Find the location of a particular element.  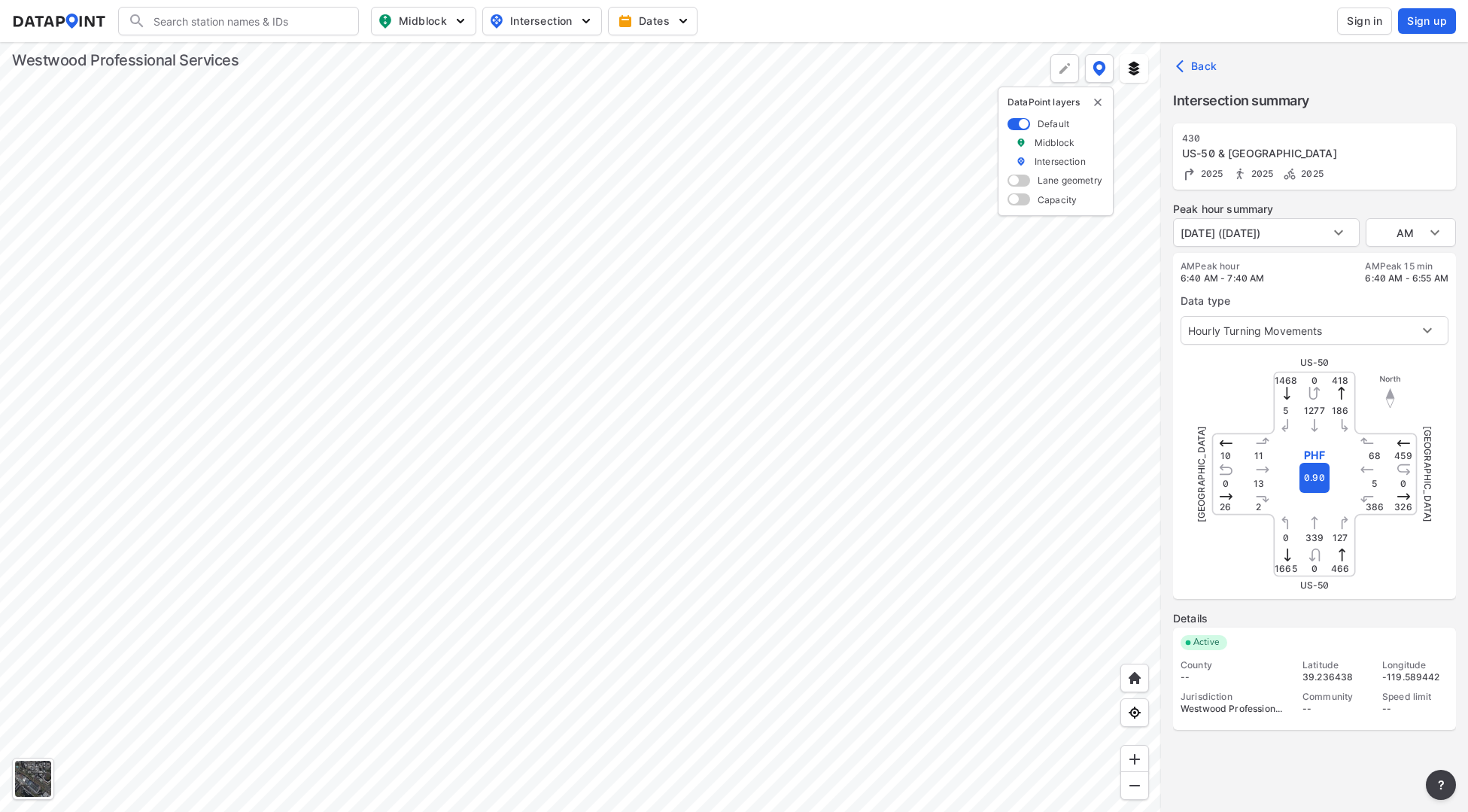

button: Midblock is located at coordinates (424, 22).